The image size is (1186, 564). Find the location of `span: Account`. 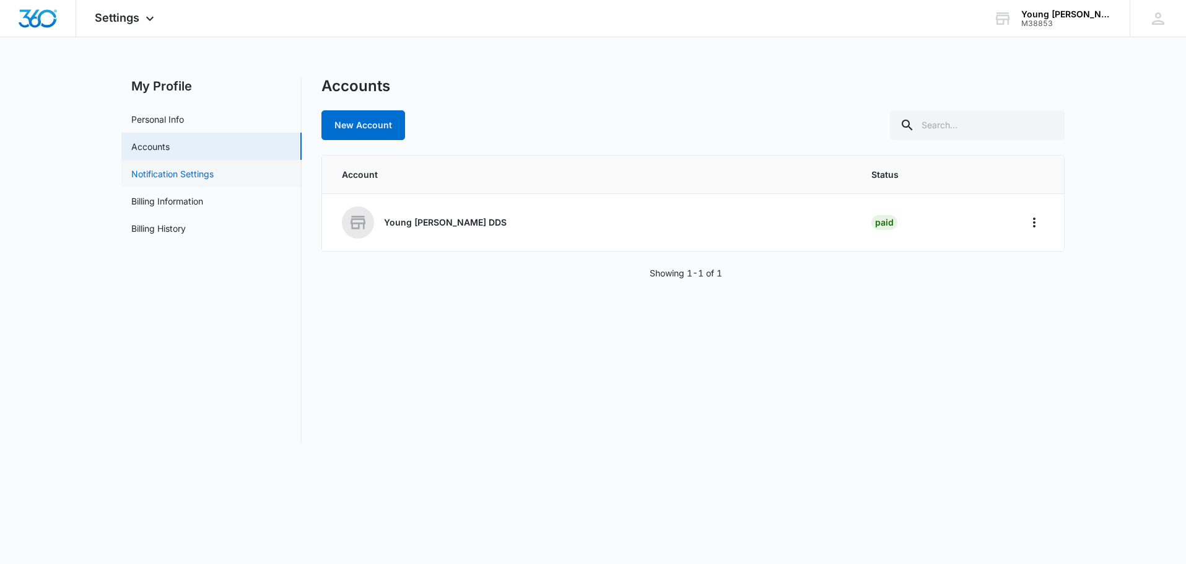

span: Account is located at coordinates (592, 174).